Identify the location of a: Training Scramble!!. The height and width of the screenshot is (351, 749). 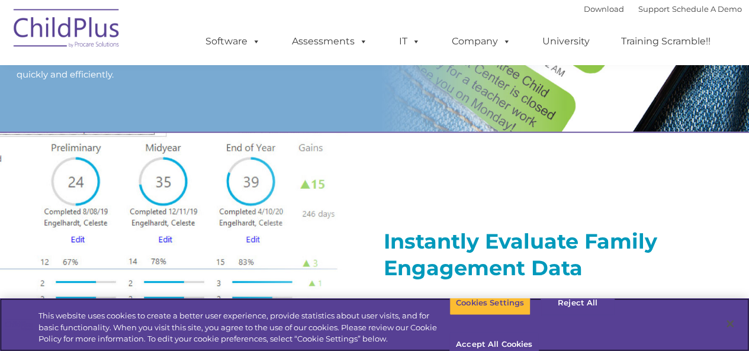
(666, 41).